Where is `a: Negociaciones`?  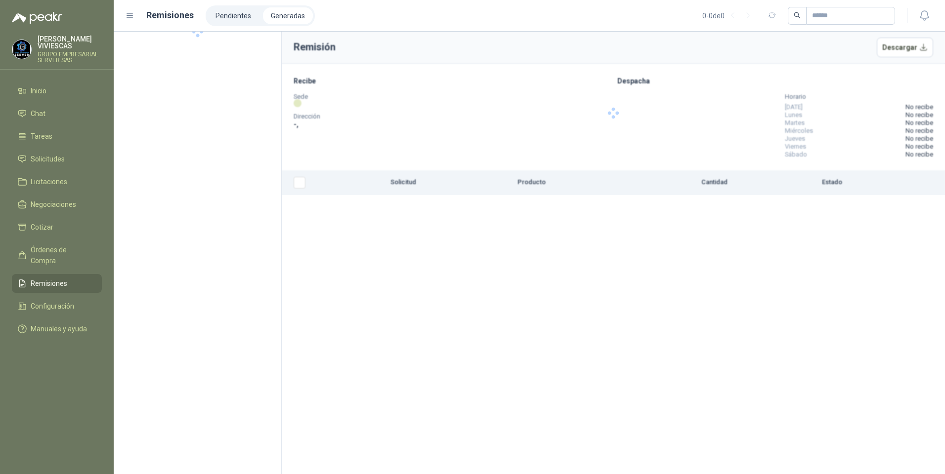
a: Negociaciones is located at coordinates (57, 205).